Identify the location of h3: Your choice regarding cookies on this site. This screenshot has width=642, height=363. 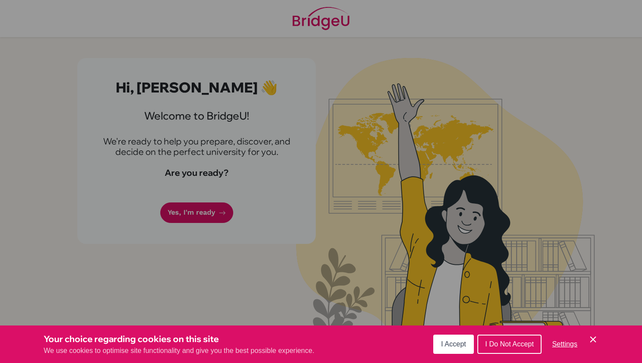
(179, 339).